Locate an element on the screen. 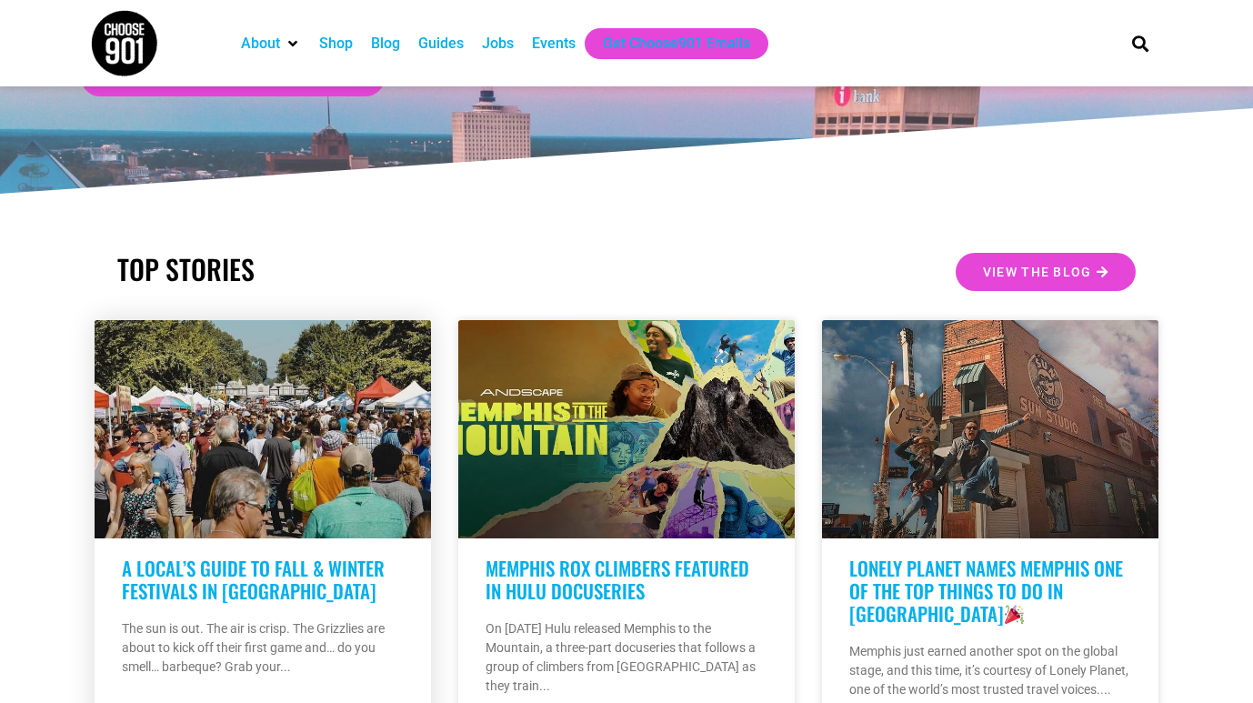  a: Two people jumping in front of a building with a guitar, featuring The Edge. is located at coordinates (990, 429).